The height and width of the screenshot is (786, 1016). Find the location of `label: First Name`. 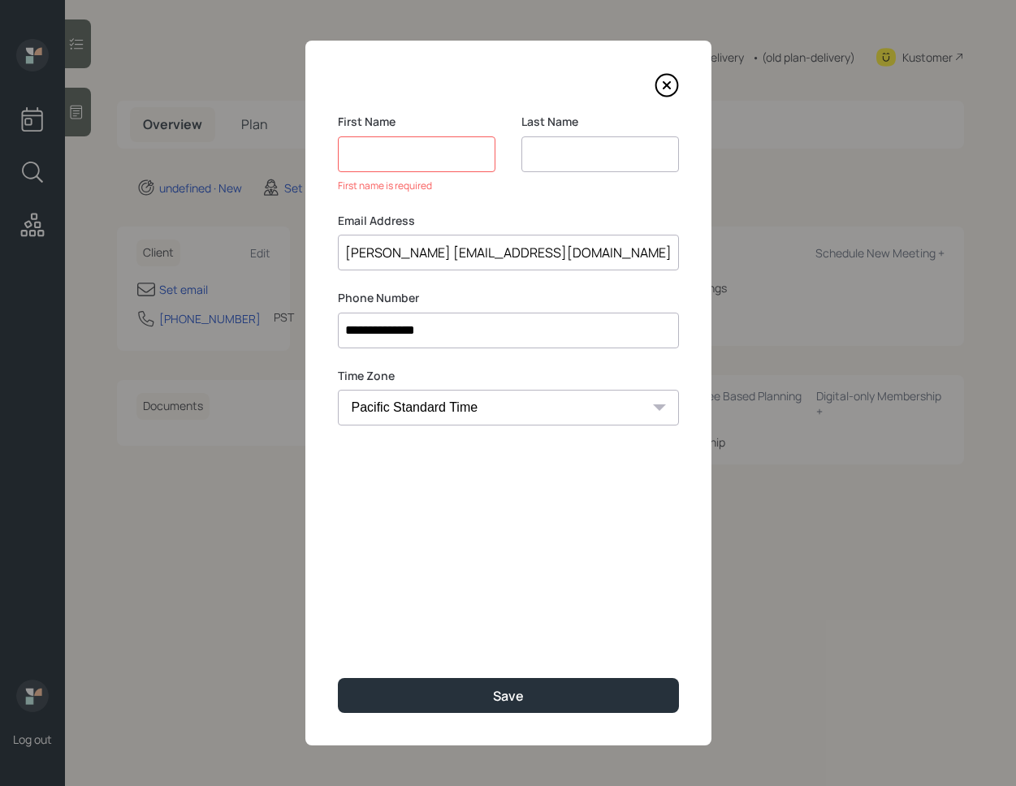

label: First Name is located at coordinates (417, 122).